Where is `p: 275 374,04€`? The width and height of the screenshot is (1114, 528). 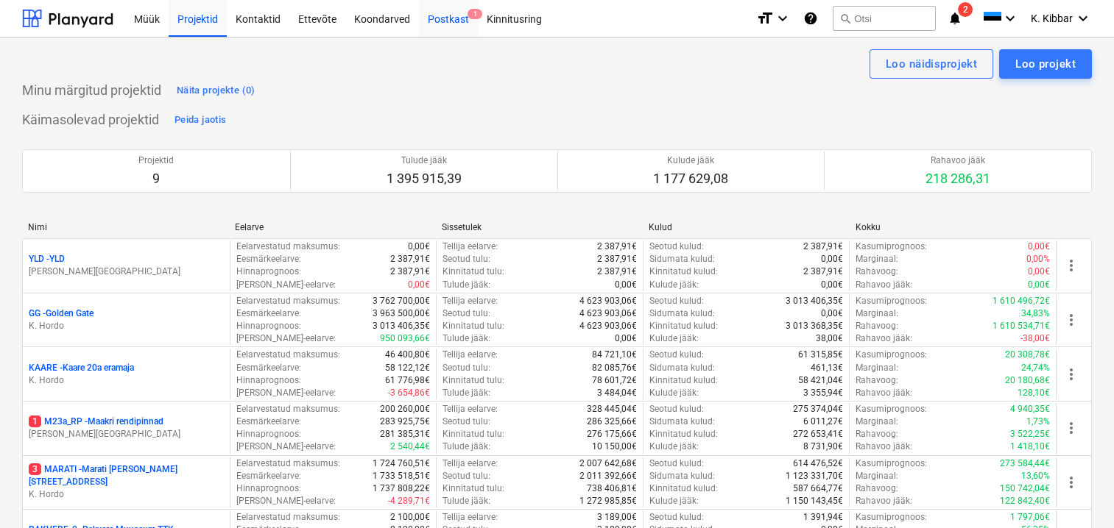 p: 275 374,04€ is located at coordinates (818, 409).